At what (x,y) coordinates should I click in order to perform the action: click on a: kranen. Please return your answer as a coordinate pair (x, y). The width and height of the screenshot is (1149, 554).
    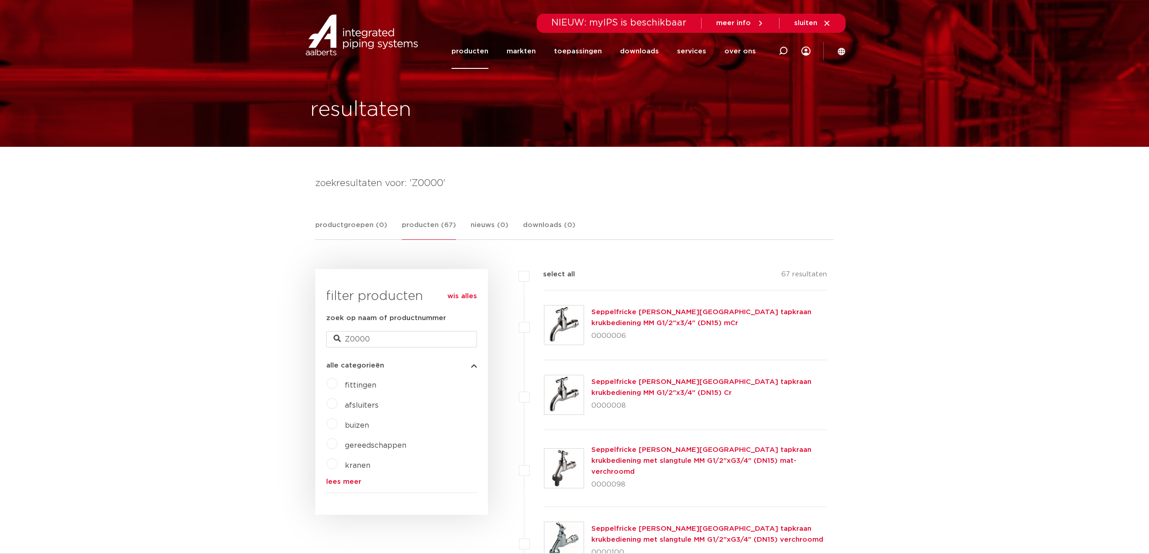
    Looking at the image, I should click on (358, 465).